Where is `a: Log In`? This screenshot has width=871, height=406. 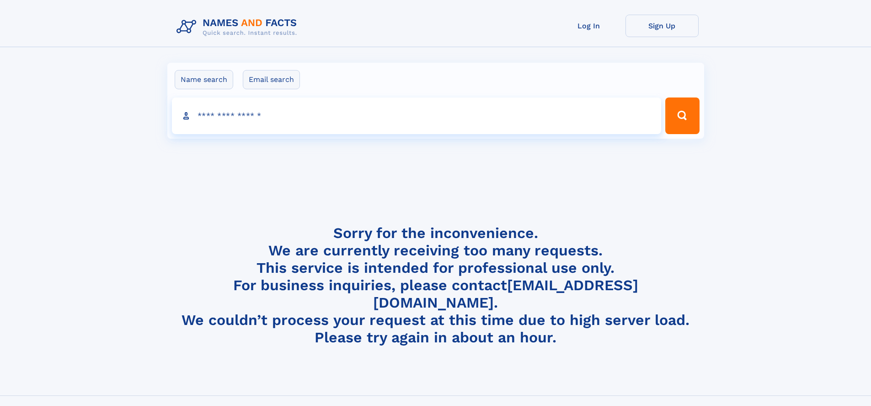
a: Log In is located at coordinates (589, 26).